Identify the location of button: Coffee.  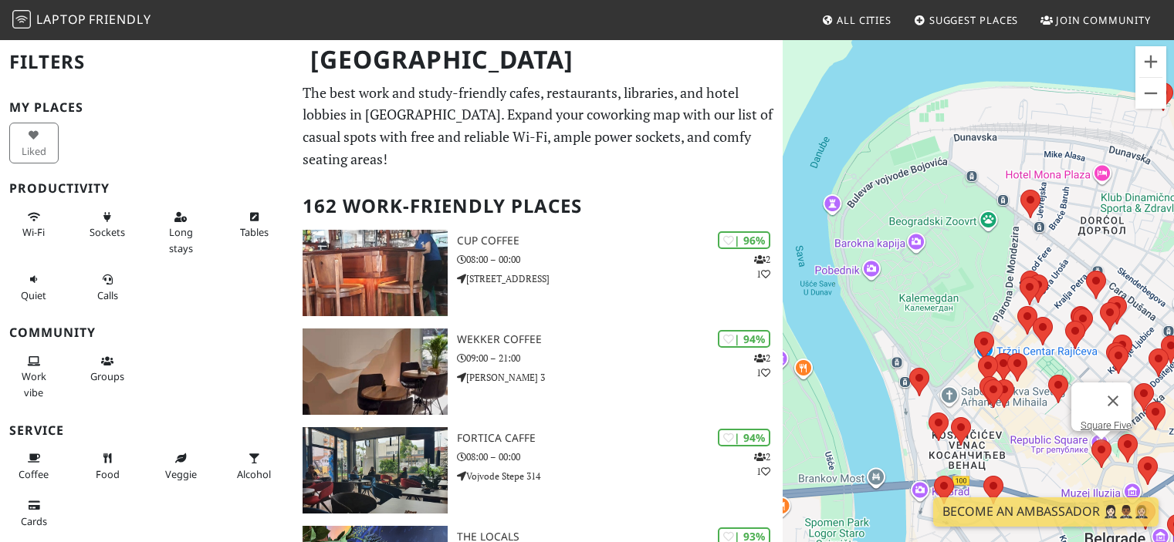
(34, 466).